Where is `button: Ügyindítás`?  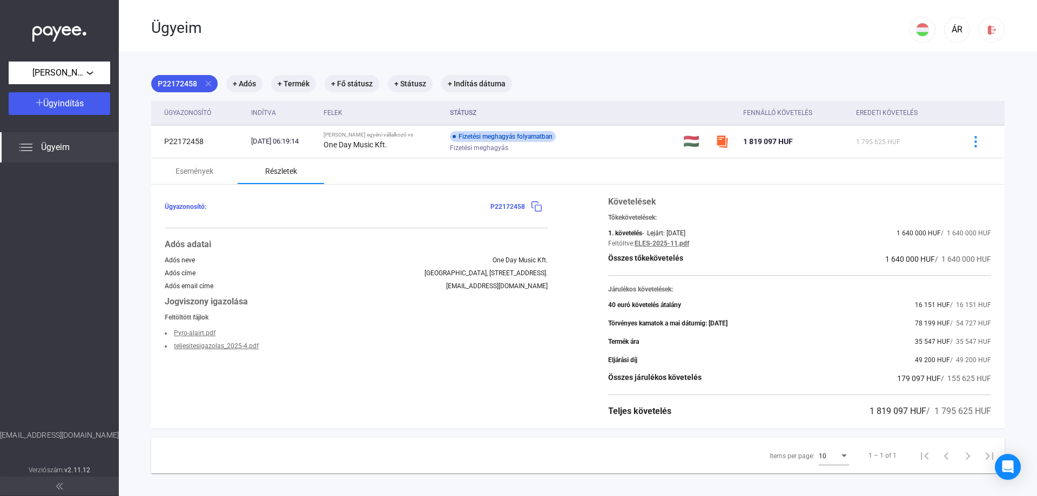
button: Ügyindítás is located at coordinates (59, 104).